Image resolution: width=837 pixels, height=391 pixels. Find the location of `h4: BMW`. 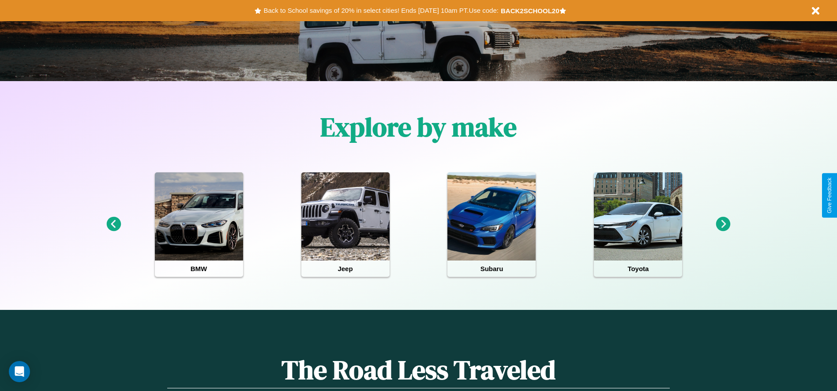

h4: BMW is located at coordinates (199, 269).